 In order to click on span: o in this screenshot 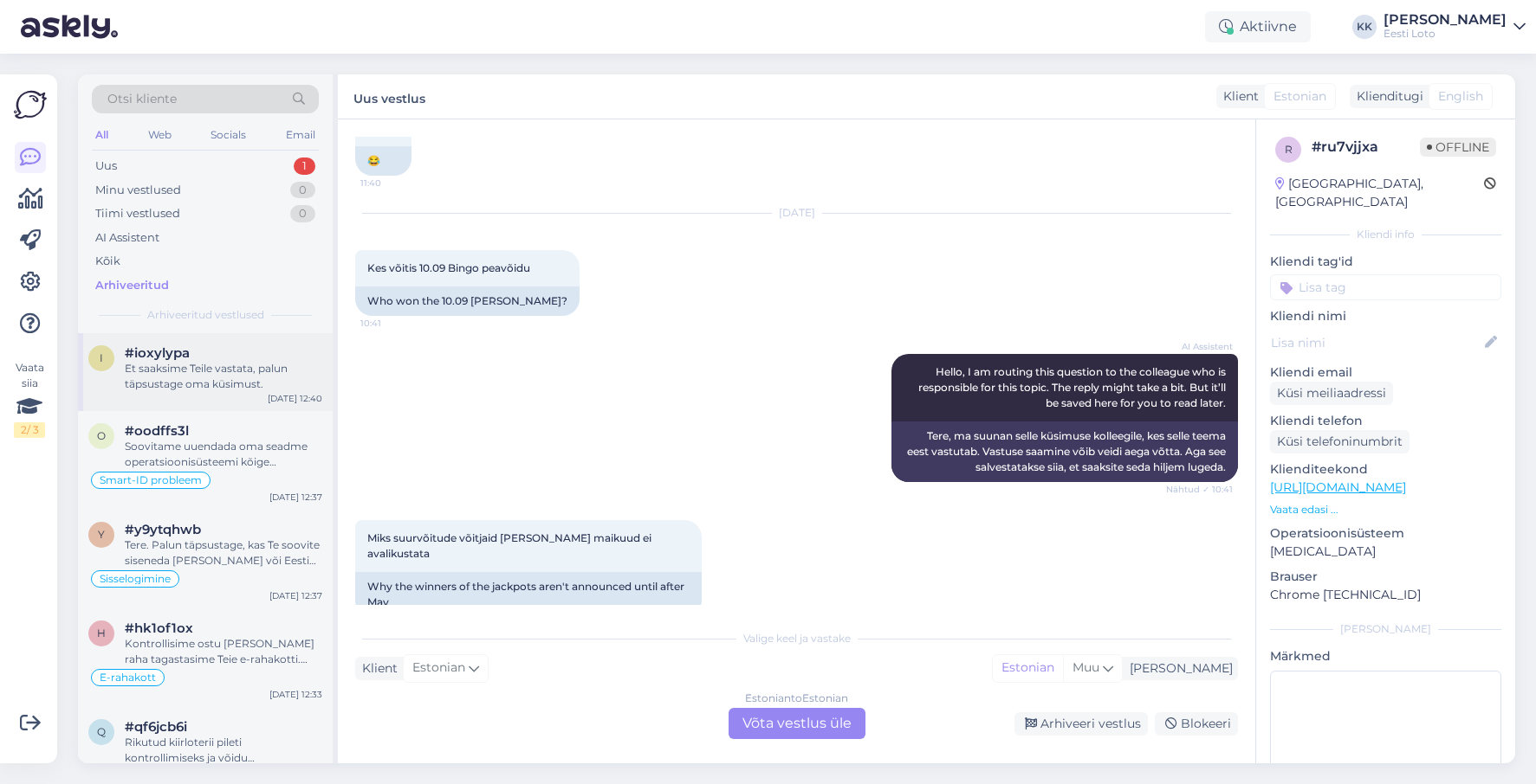, I will do `click(101, 435)`.